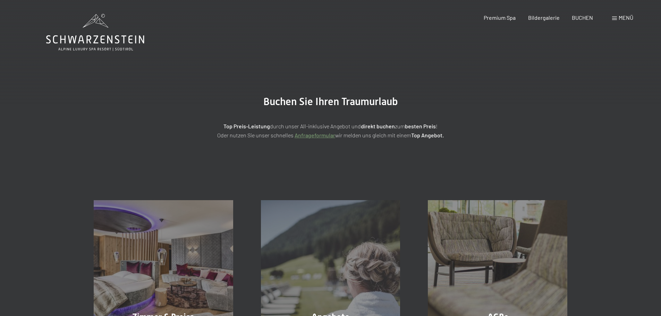 The width and height of the screenshot is (661, 316). I want to click on strong: Top Angebot., so click(428, 135).